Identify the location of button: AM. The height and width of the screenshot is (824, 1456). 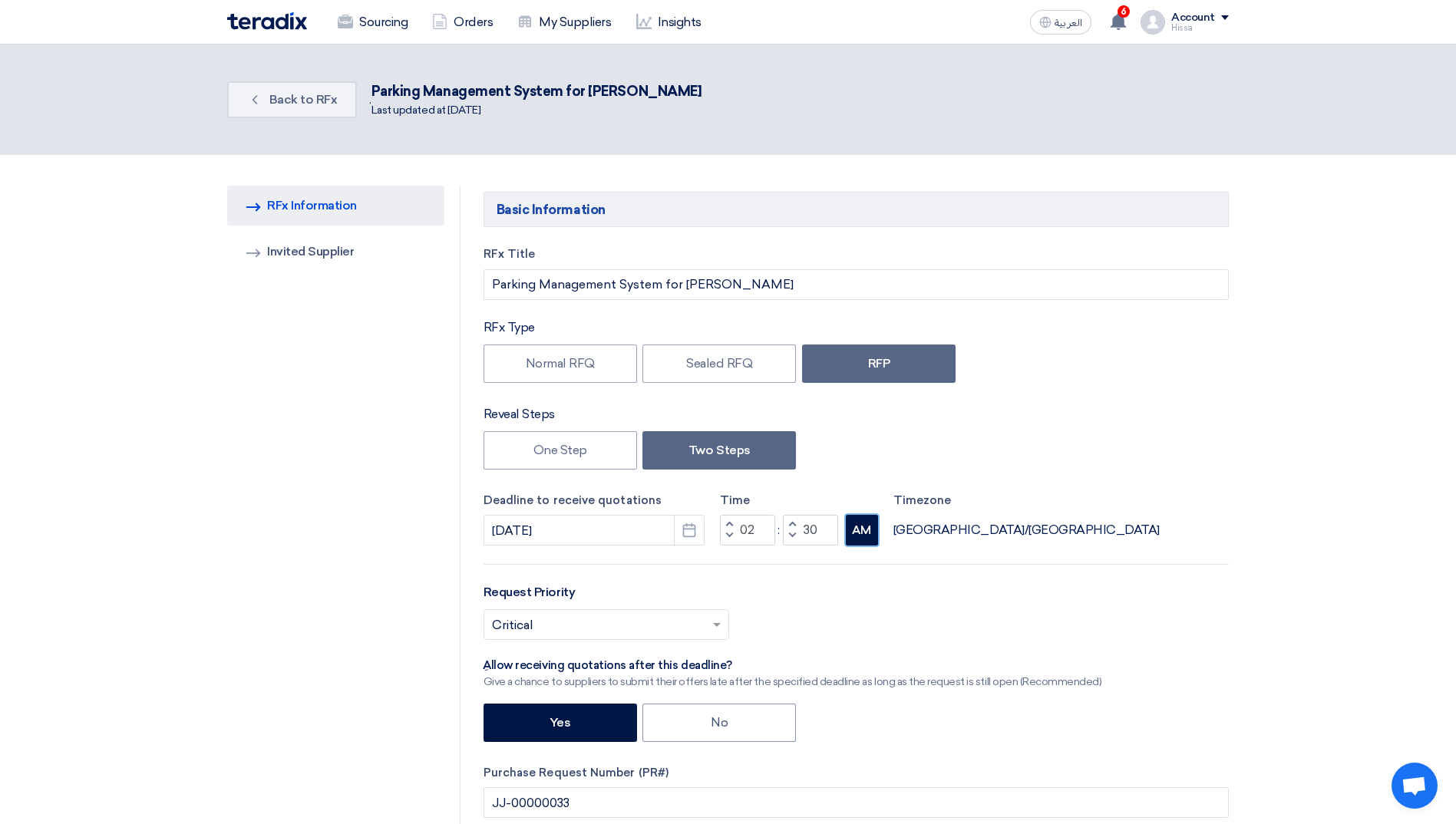
(862, 530).